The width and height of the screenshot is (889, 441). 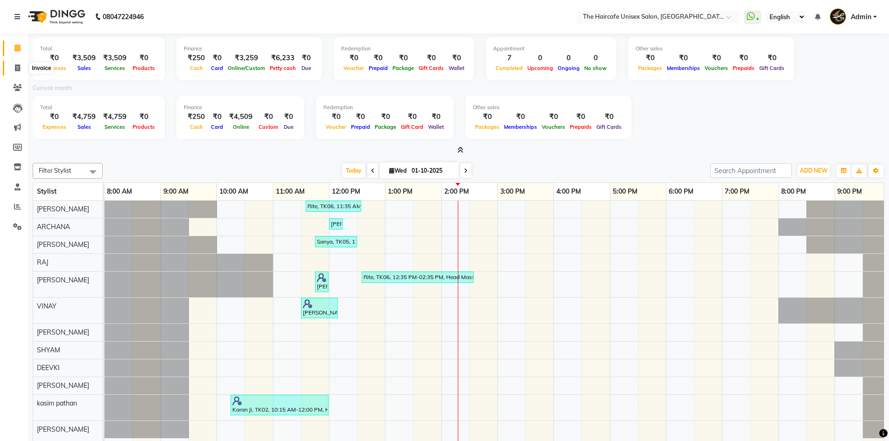 I want to click on span: Due, so click(x=288, y=127).